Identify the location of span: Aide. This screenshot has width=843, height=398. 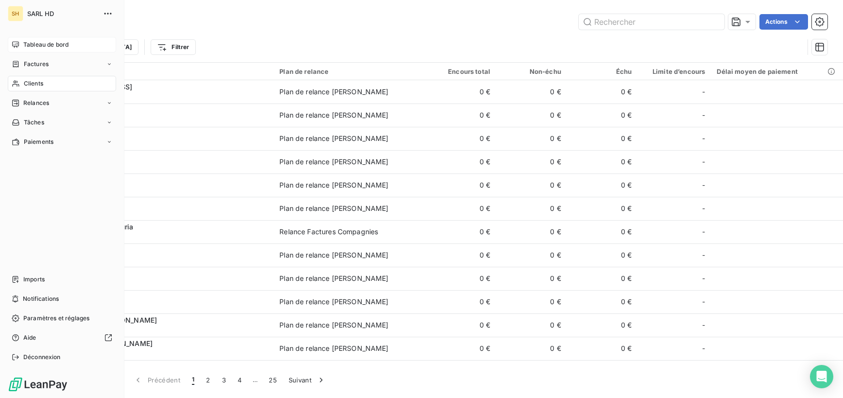
(30, 338).